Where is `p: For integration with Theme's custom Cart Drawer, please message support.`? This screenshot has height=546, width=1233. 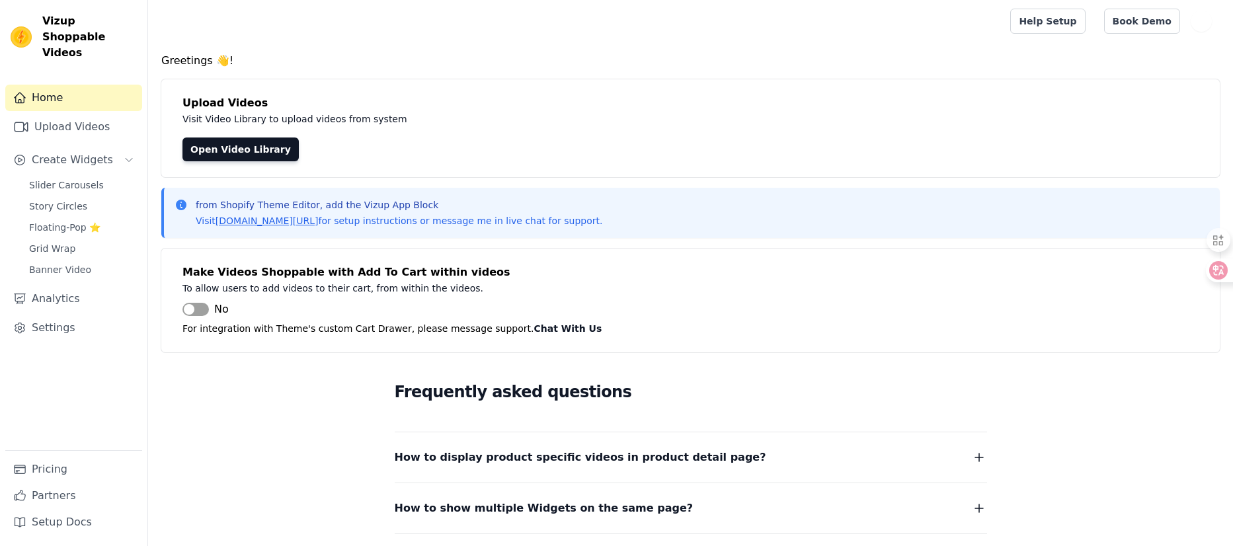
p: For integration with Theme's custom Cart Drawer, please message support. is located at coordinates (690, 329).